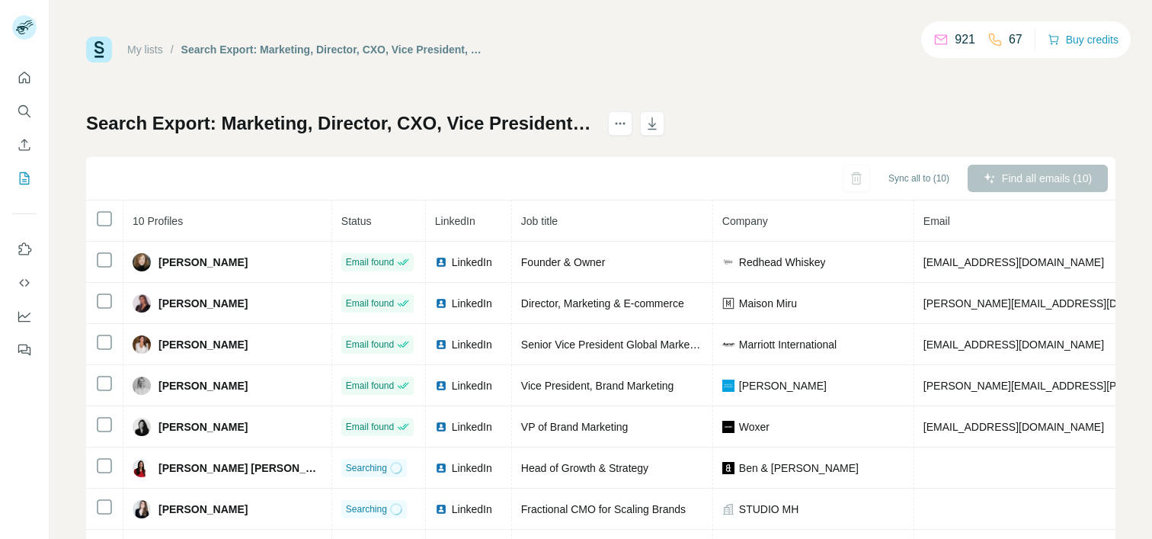 This screenshot has width=1152, height=539. I want to click on button: Quick start, so click(24, 78).